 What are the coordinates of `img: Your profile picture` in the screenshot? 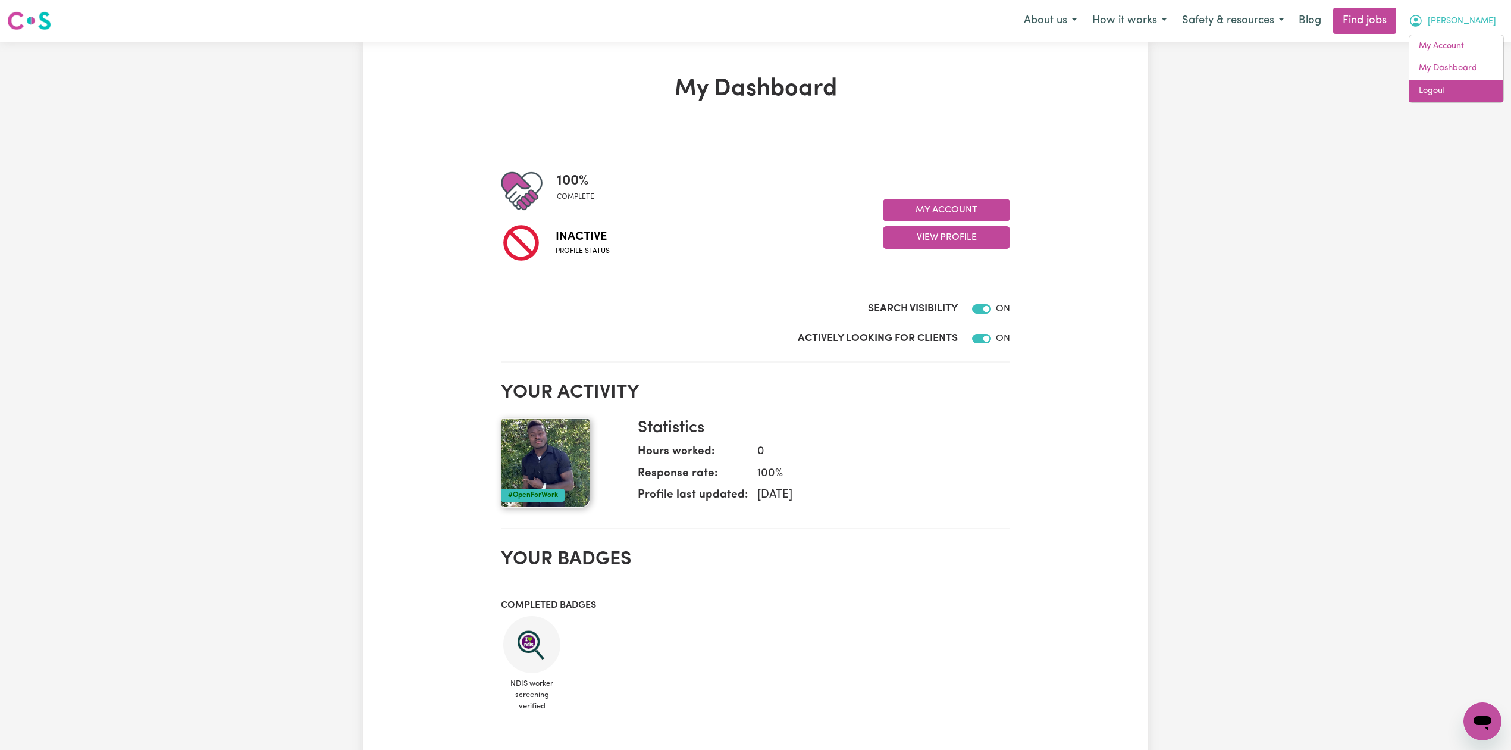 It's located at (546, 463).